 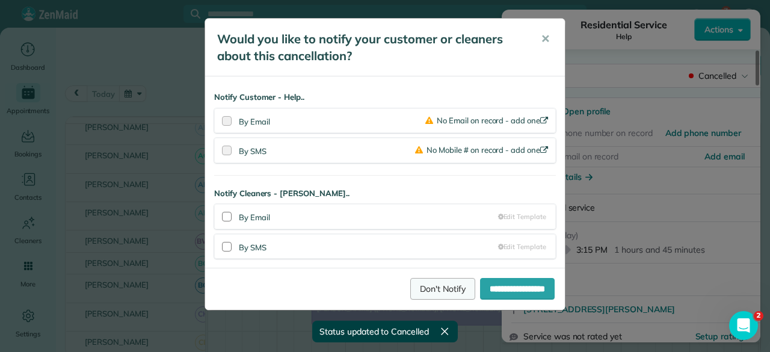 I want to click on span: Status updated to Cancelled, so click(x=374, y=332).